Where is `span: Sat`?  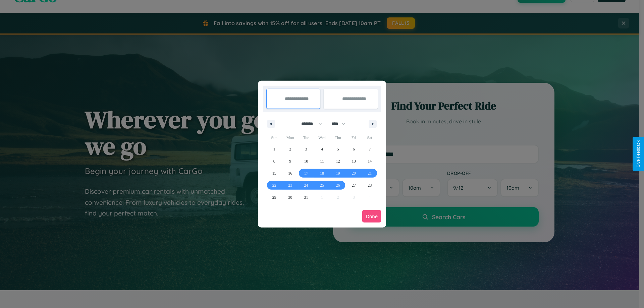 span: Sat is located at coordinates (370, 138).